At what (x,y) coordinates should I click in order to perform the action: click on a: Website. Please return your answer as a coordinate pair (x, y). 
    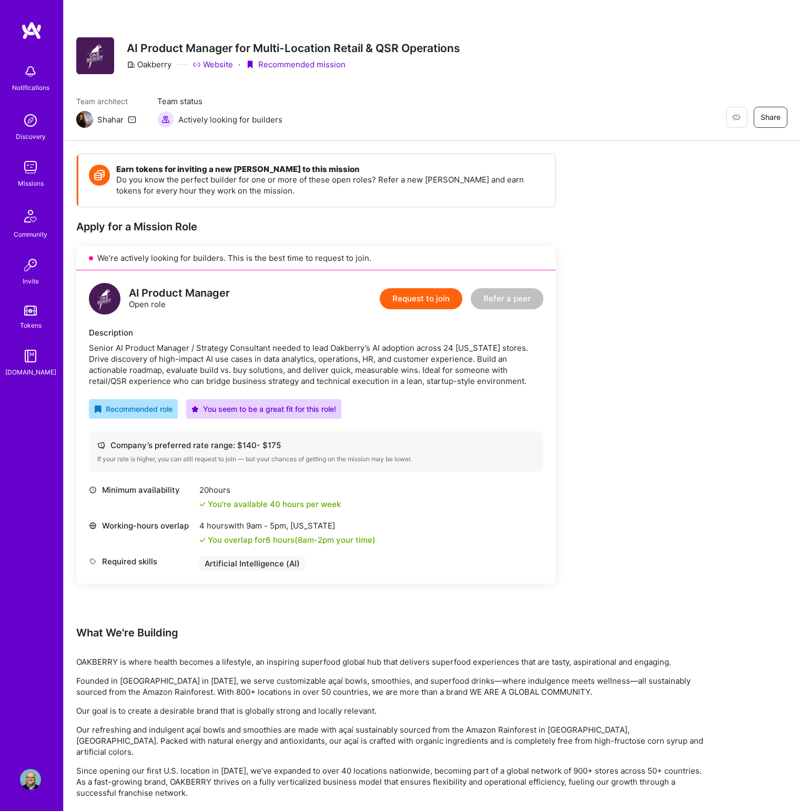
    Looking at the image, I should click on (212, 64).